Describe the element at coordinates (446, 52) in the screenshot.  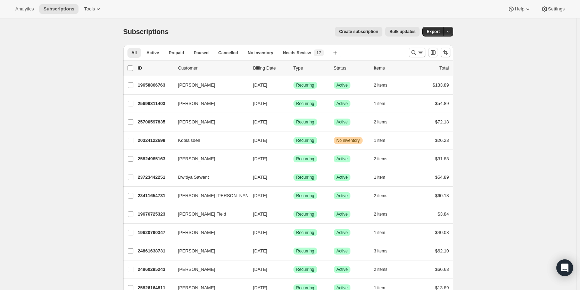
I see `button: Sort the results` at that location.